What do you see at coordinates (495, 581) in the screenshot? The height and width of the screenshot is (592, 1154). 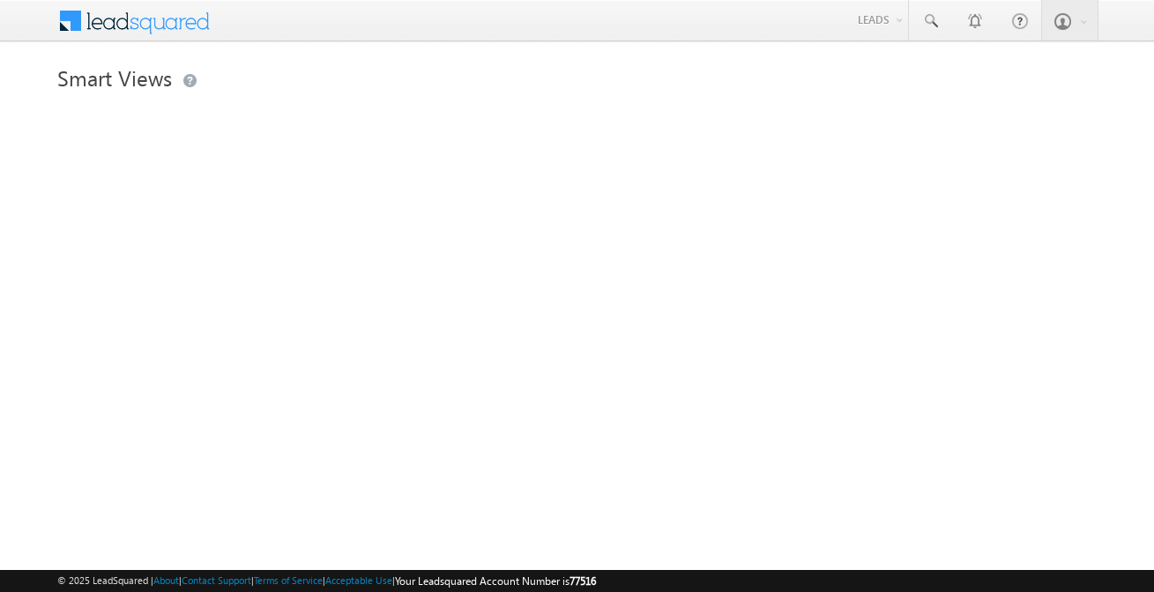 I see `span: Your Leadsquared Account Number is` at bounding box center [495, 581].